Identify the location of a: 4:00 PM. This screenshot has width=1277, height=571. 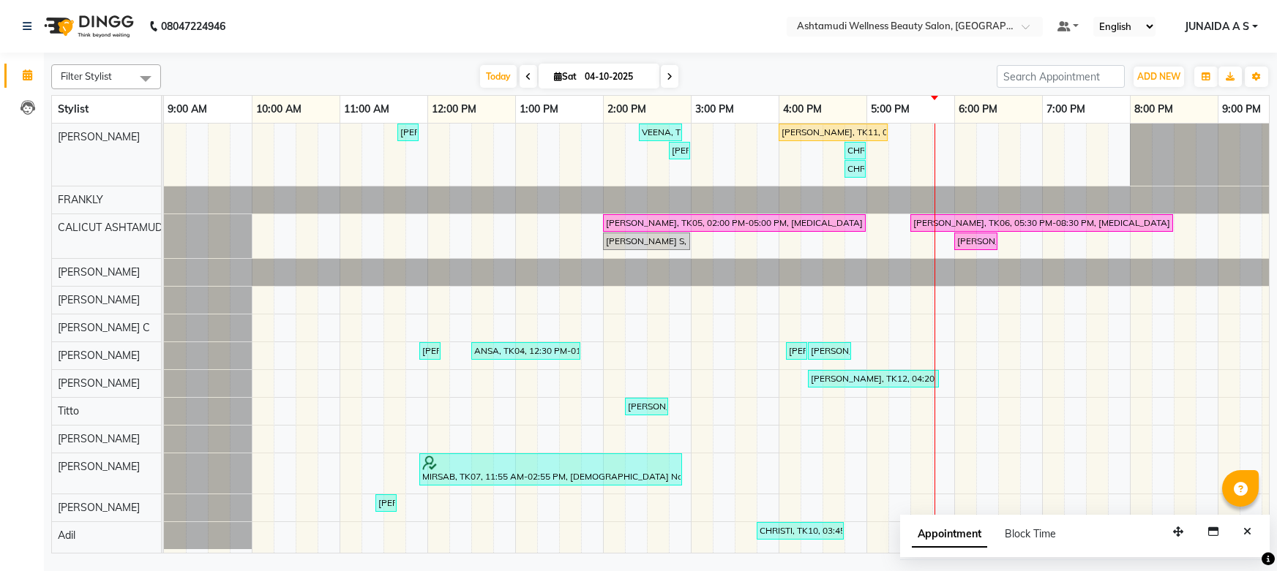
(802, 109).